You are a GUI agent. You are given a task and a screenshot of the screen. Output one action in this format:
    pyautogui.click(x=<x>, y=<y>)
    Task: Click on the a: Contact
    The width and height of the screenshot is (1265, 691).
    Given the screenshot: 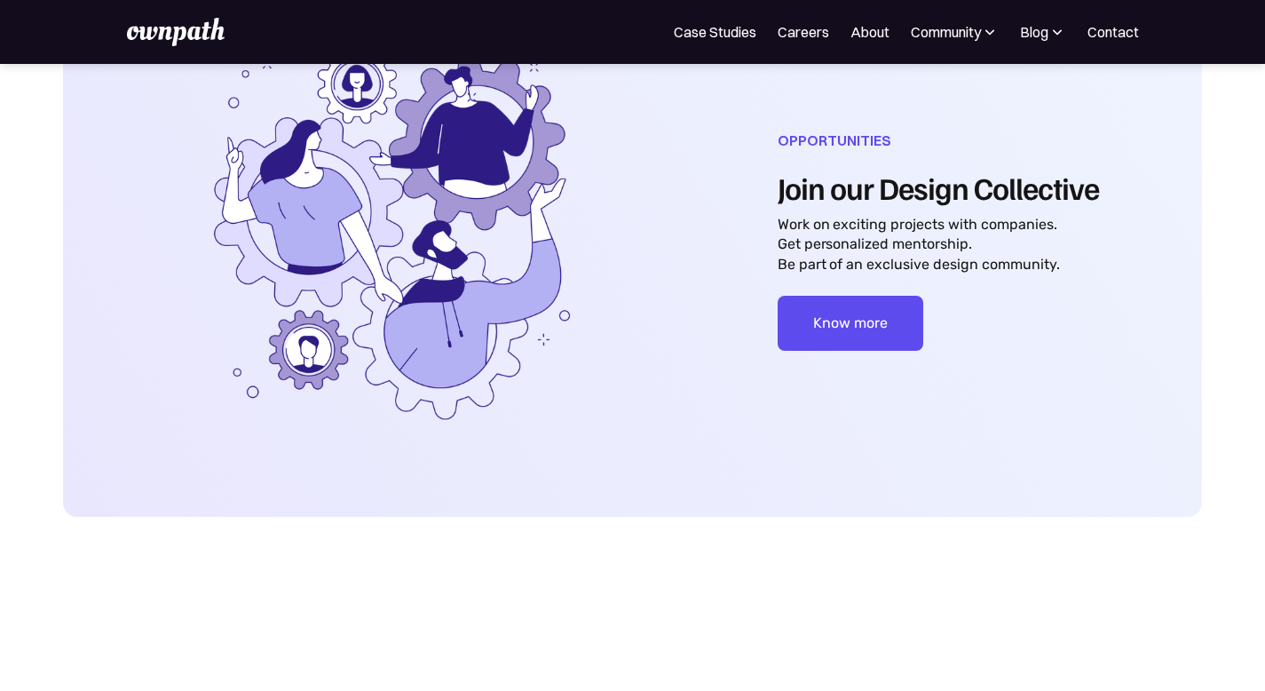 What is the action you would take?
    pyautogui.click(x=1113, y=32)
    